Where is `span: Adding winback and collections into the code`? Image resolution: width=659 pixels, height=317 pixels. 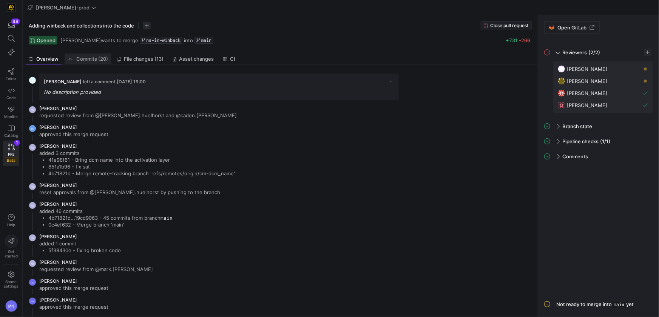 span: Adding winback and collections into the code is located at coordinates (81, 26).